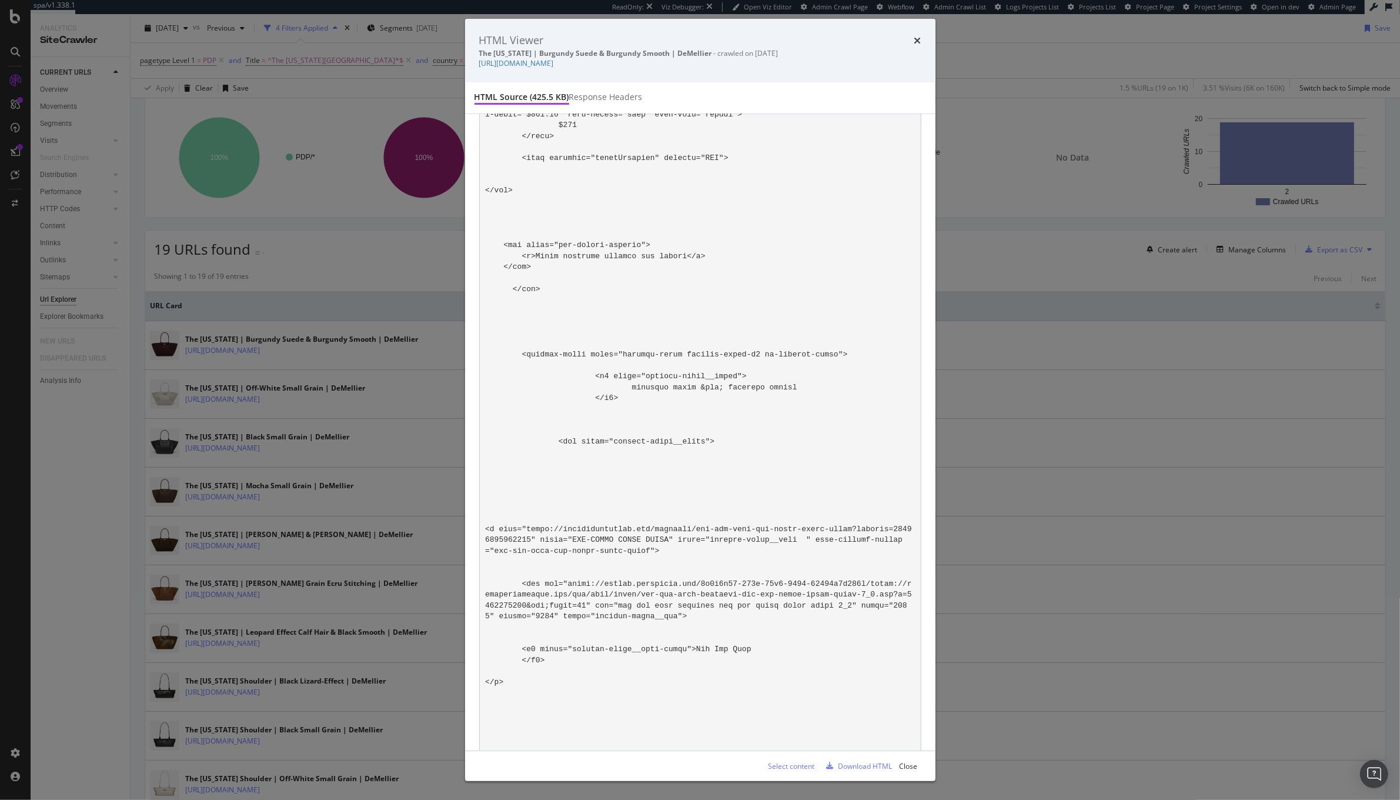 The width and height of the screenshot is (1400, 800). What do you see at coordinates (700, 400) in the screenshot?
I see `div: modal` at bounding box center [700, 400].